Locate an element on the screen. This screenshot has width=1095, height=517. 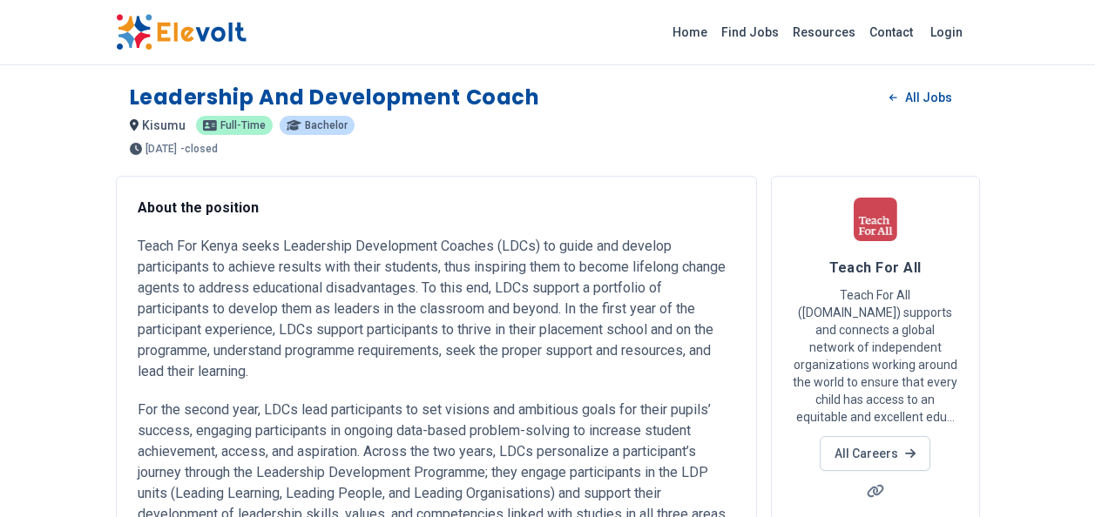
p: Teach For Kenya seeks Leadership Development Coaches (LDCs) to guide and develop participants to ... is located at coordinates (436, 309).